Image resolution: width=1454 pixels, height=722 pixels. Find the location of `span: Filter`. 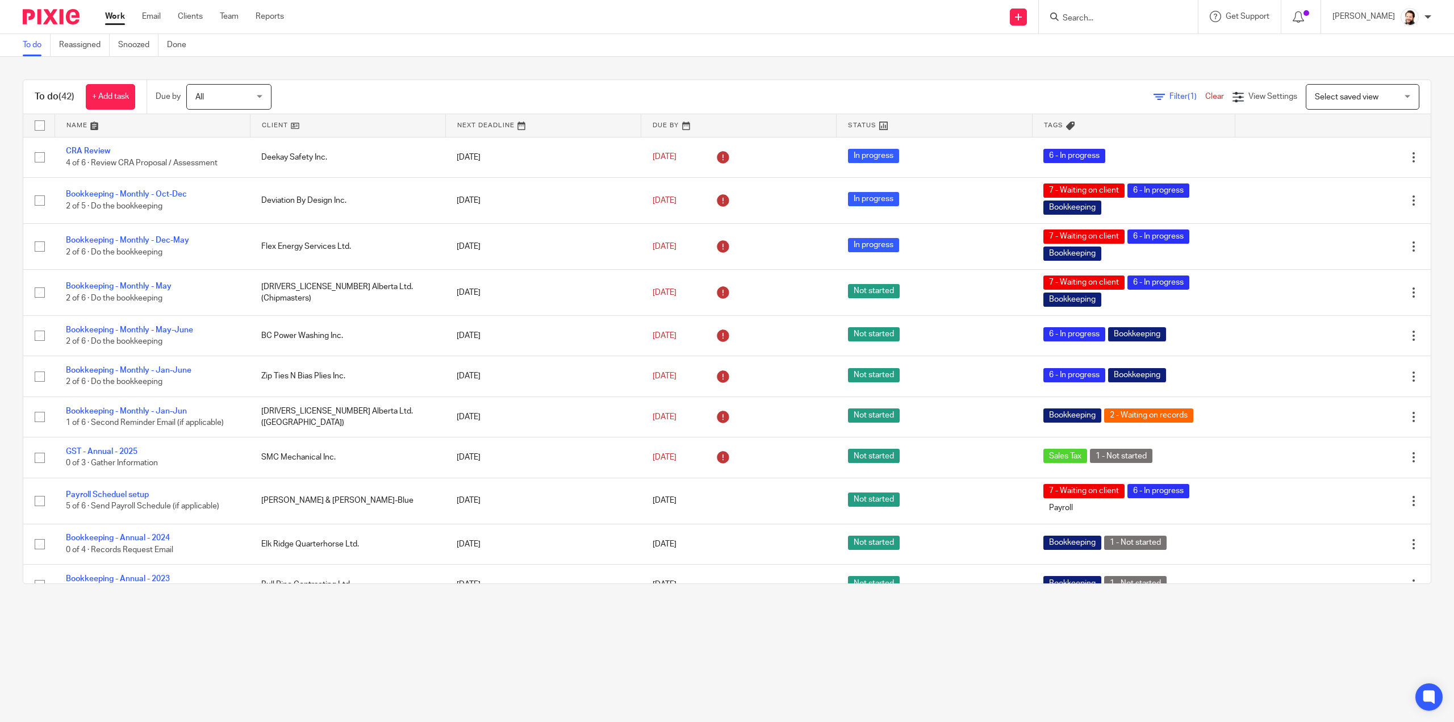

span: Filter is located at coordinates (1187, 97).